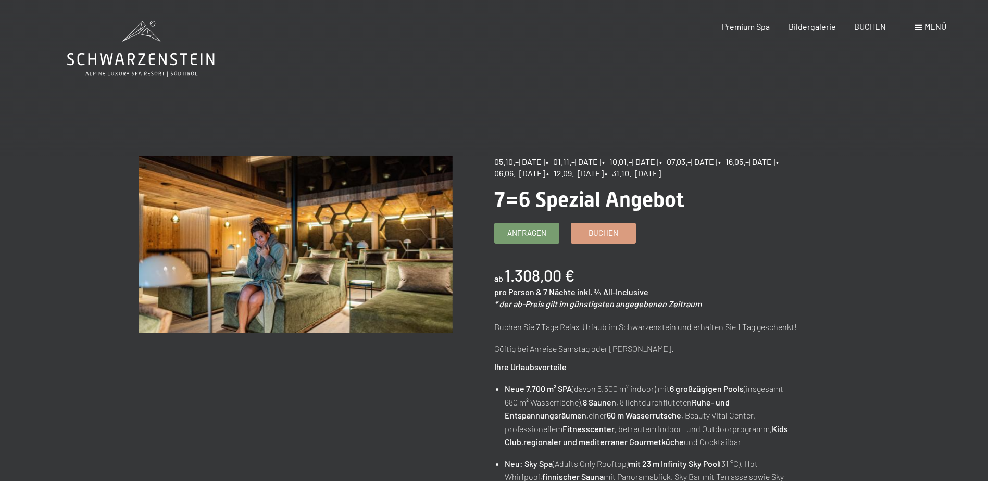 The height and width of the screenshot is (481, 988). Describe the element at coordinates (539, 275) in the screenshot. I see `b: 1.308,00 €` at that location.